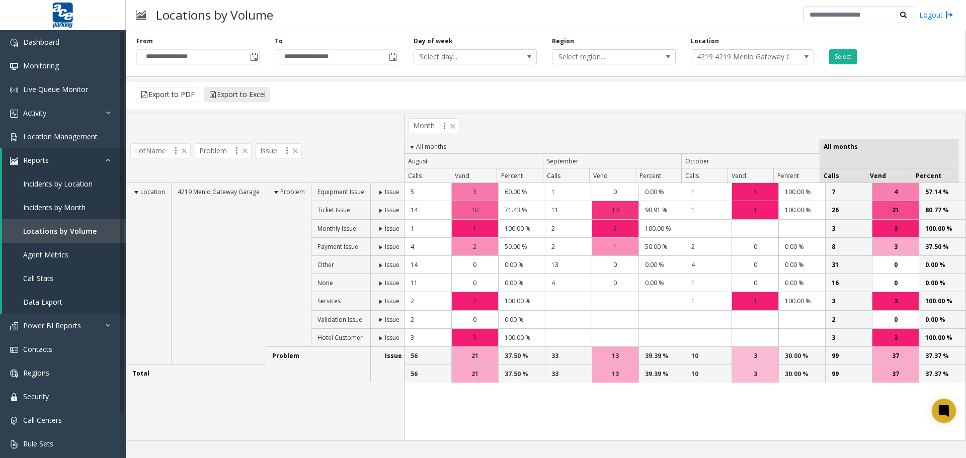 The width and height of the screenshot is (966, 458). Describe the element at coordinates (521, 210) in the screenshot. I see `td: 71.43 %` at that location.